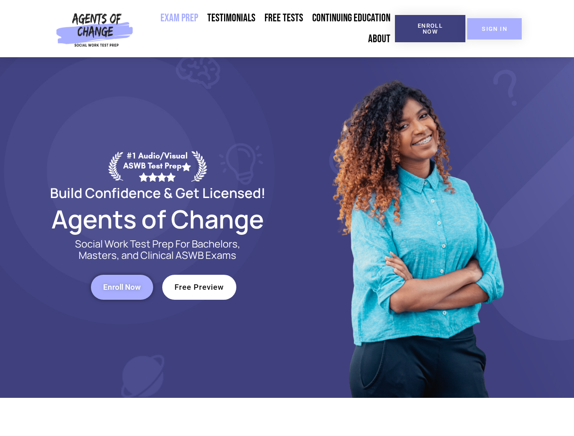  Describe the element at coordinates (157, 166) in the screenshot. I see `div: #1 Audio/Visual ASWB Test Prep` at that location.